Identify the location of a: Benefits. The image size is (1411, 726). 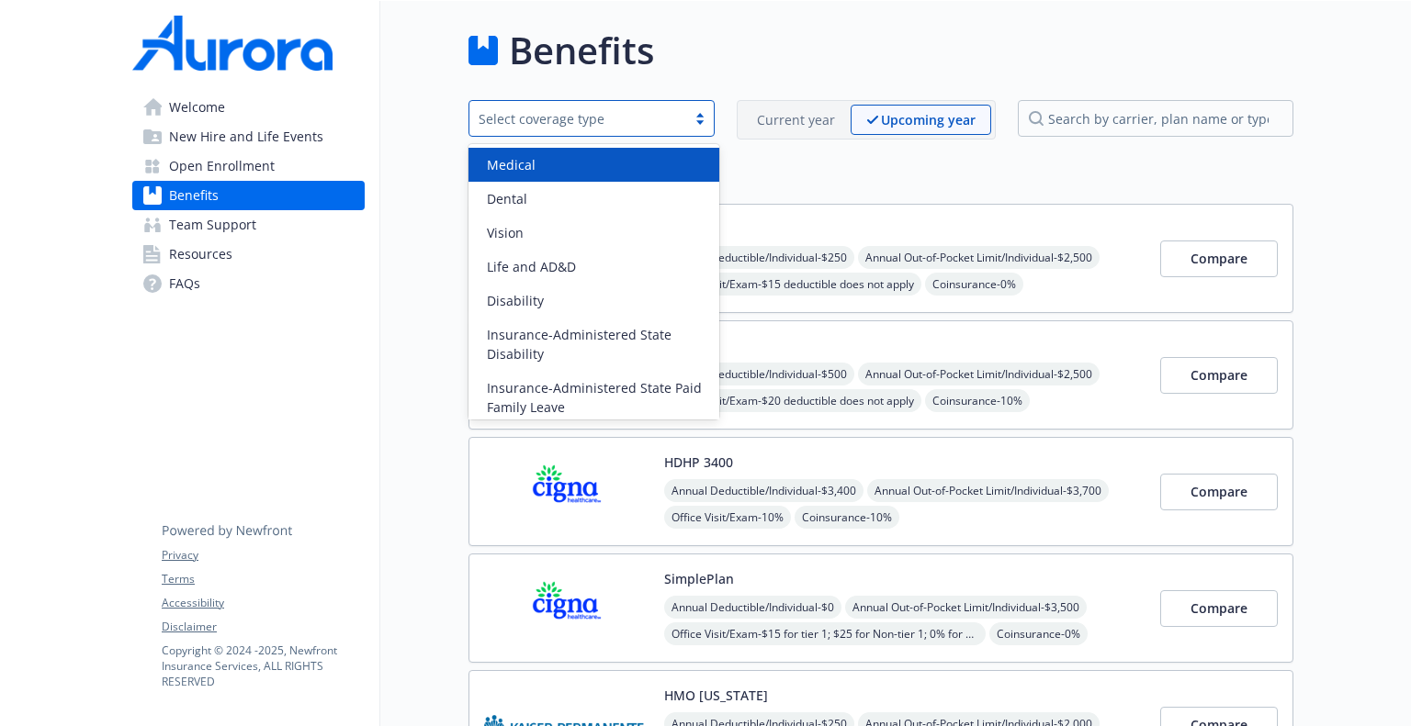
(248, 196).